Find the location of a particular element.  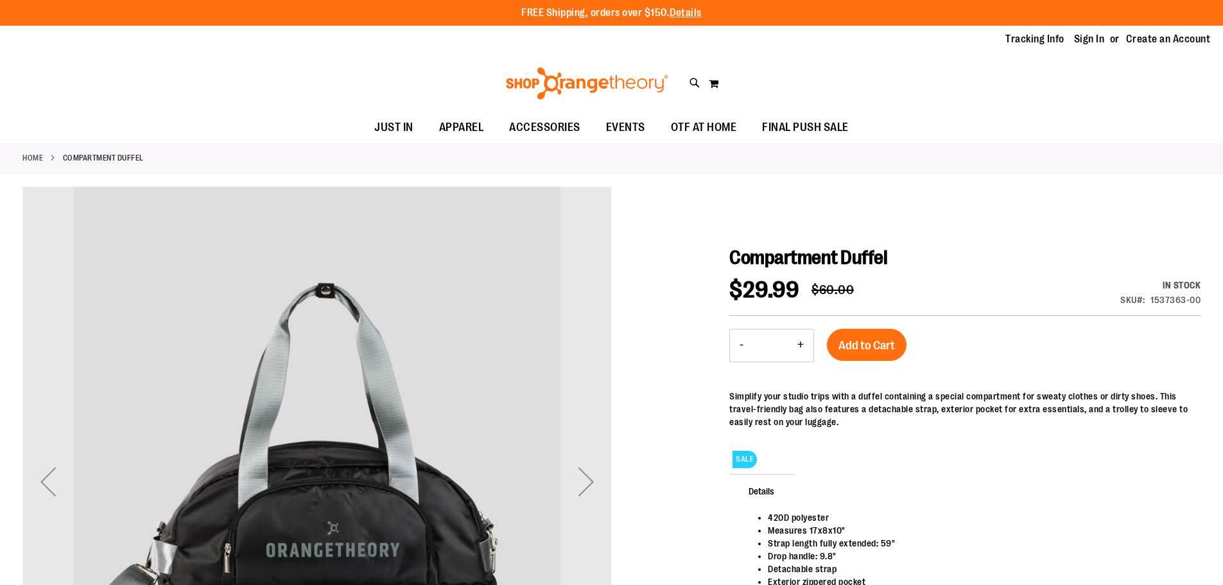

strong: Compartment Duffel is located at coordinates (103, 158).